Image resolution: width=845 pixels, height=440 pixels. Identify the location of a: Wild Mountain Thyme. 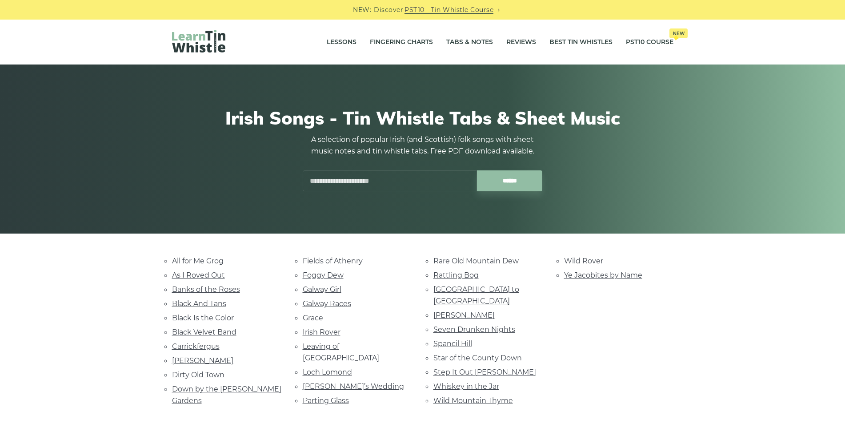
(473, 400).